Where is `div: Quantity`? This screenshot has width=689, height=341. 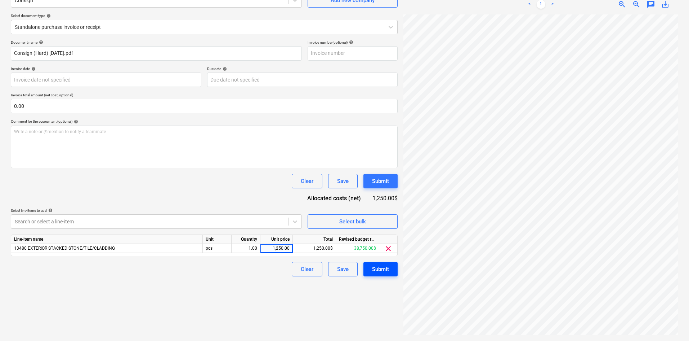
div: Quantity is located at coordinates (246, 239).